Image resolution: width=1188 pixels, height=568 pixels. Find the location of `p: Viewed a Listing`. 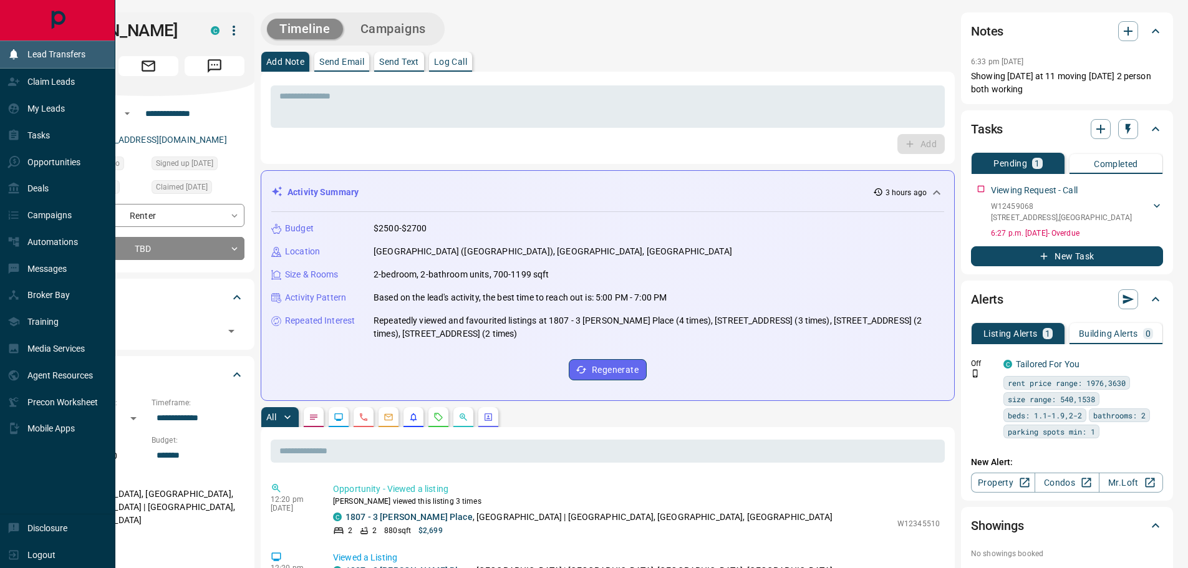

p: Viewed a Listing is located at coordinates (636, 558).